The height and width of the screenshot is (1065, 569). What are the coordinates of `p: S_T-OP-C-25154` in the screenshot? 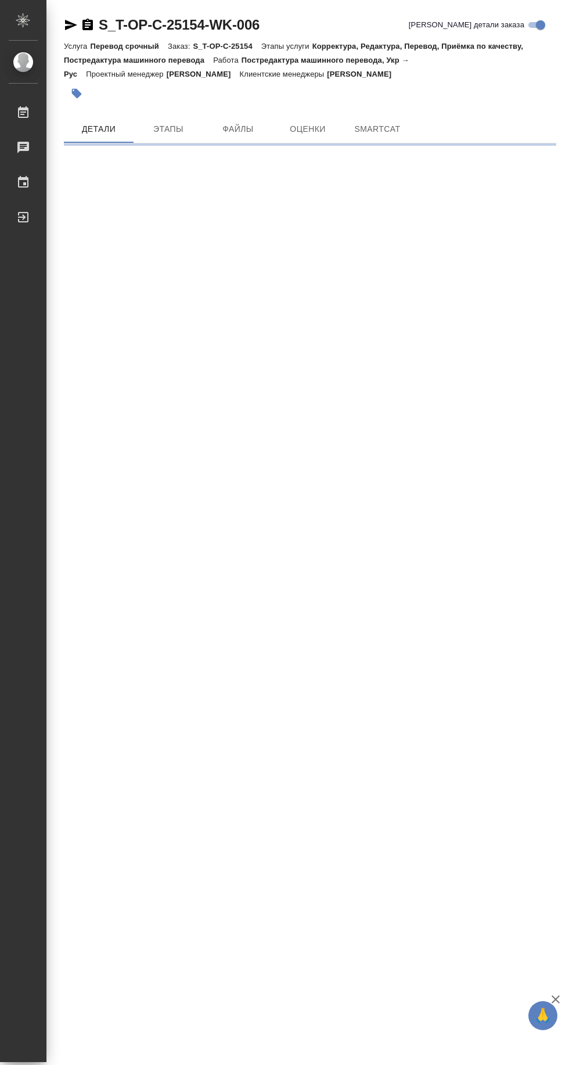 It's located at (226, 46).